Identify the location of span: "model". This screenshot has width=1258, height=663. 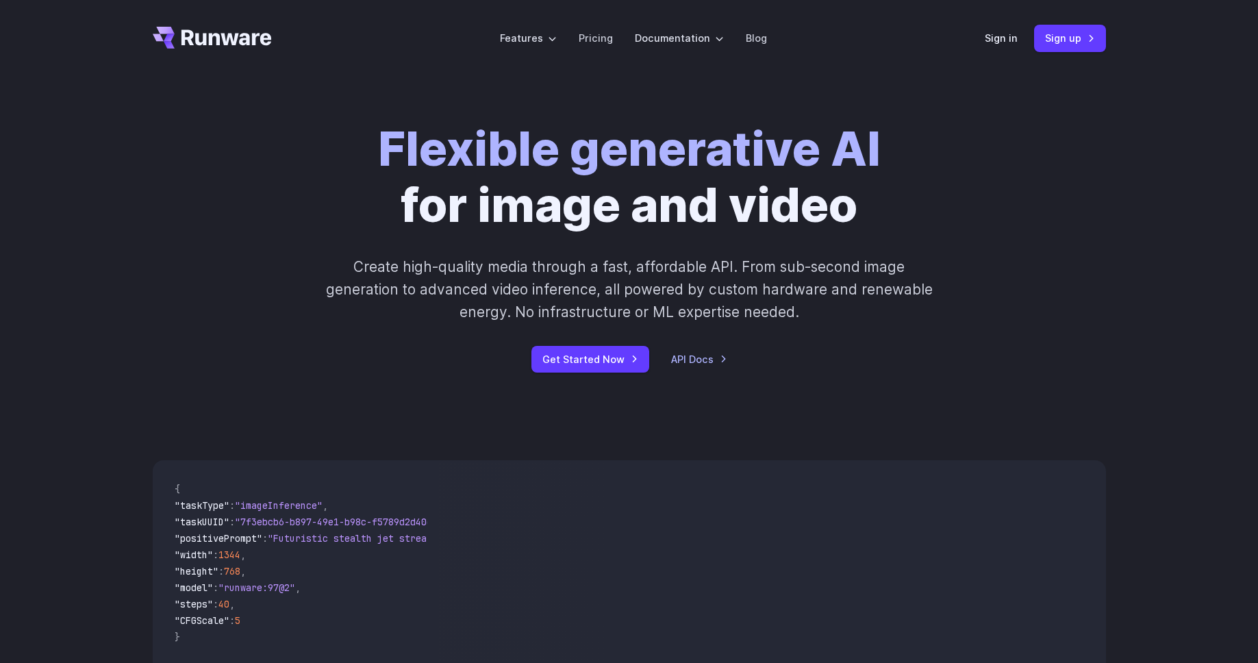
(194, 588).